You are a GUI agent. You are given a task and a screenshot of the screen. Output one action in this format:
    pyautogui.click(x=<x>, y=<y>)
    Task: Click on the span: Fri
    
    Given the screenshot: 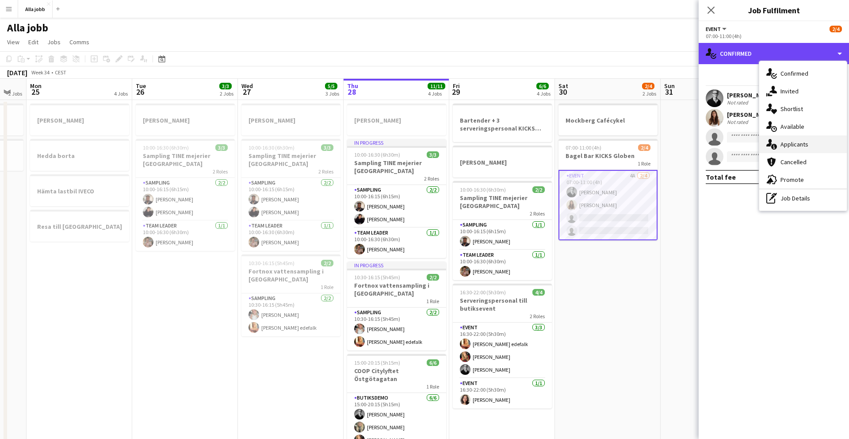 What is the action you would take?
    pyautogui.click(x=456, y=86)
    